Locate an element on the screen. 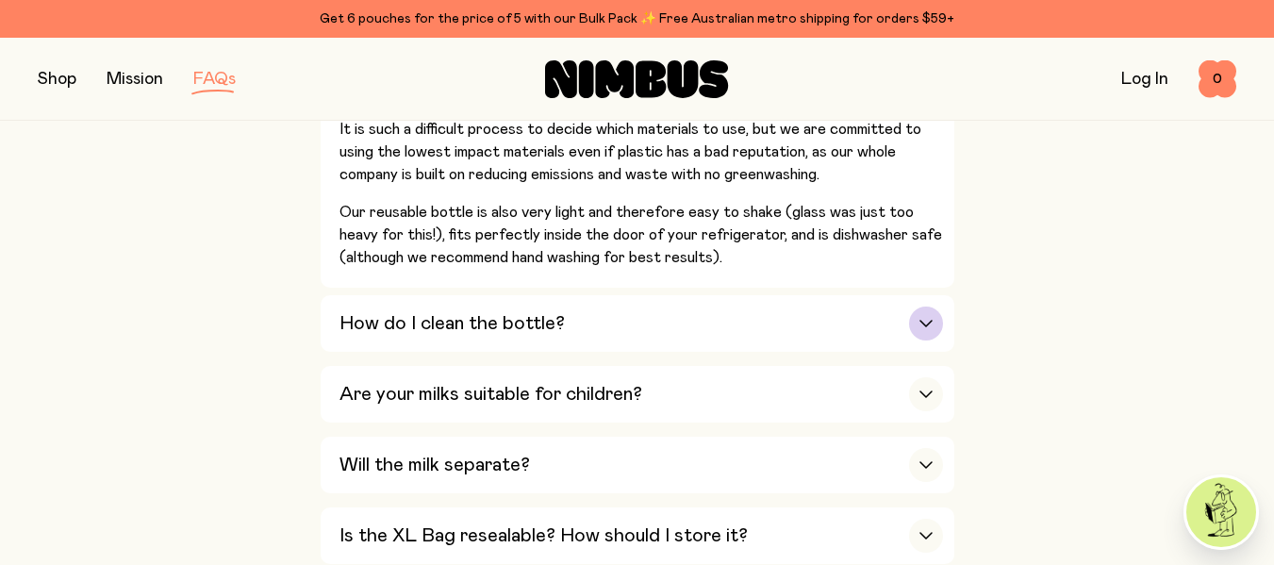 Image resolution: width=1274 pixels, height=565 pixels. span: 0 is located at coordinates (1217, 79).